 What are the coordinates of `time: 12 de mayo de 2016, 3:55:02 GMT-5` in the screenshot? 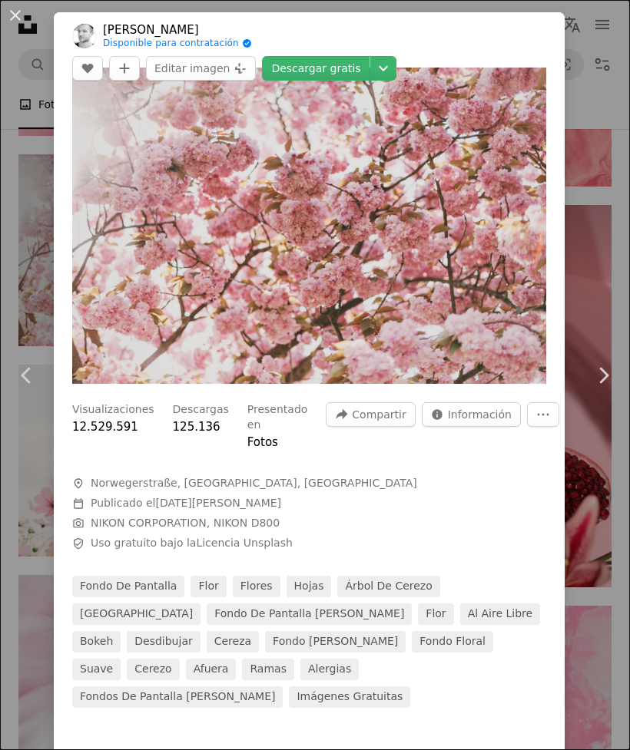 It's located at (218, 503).